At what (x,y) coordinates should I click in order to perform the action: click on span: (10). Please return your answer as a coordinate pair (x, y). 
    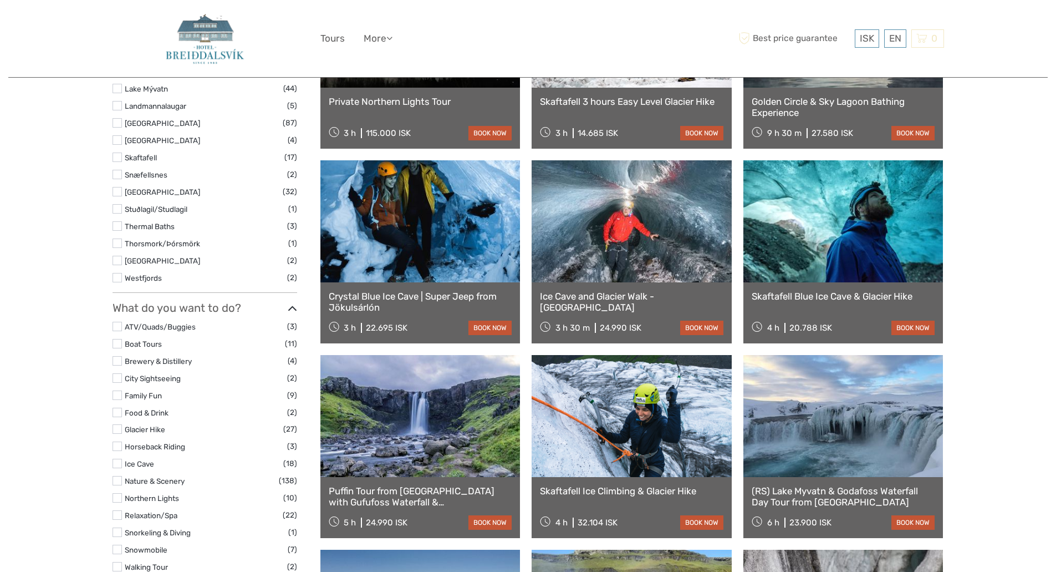
    Looking at the image, I should click on (290, 497).